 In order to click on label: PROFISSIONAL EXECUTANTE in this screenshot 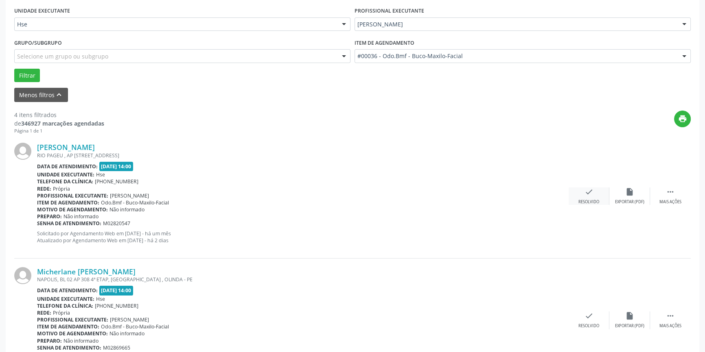, I will do `click(389, 11)`.